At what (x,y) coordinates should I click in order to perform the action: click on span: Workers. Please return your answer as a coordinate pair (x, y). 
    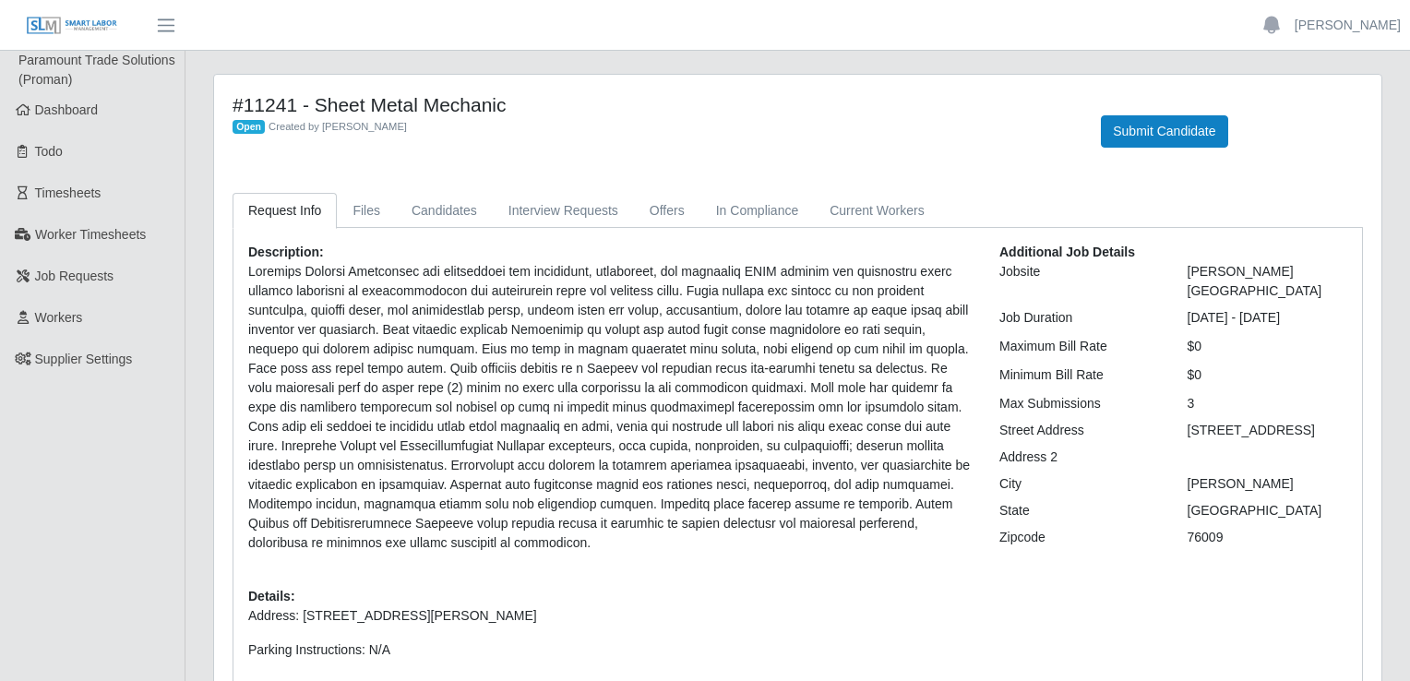
    Looking at the image, I should click on (59, 318).